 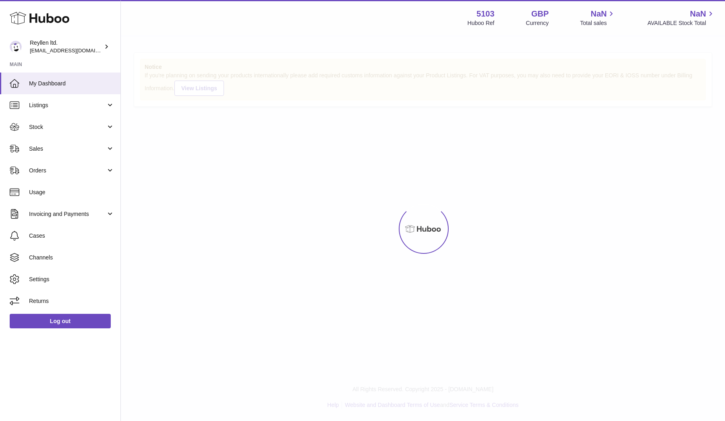 I want to click on strong: GBP, so click(x=540, y=14).